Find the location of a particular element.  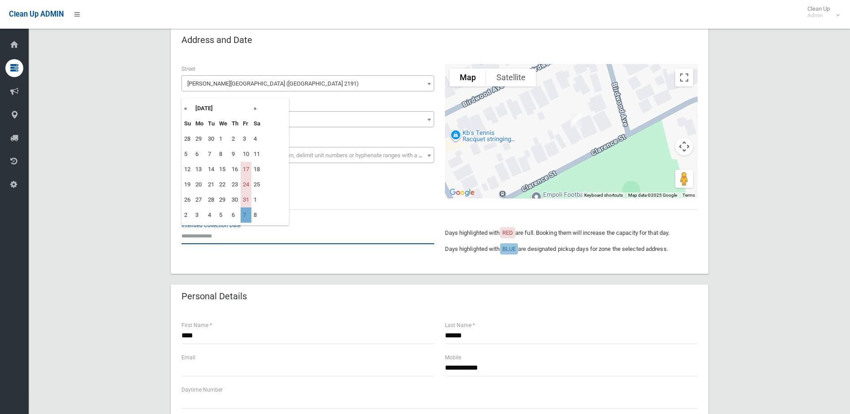

header: Personal Details is located at coordinates (214, 296).